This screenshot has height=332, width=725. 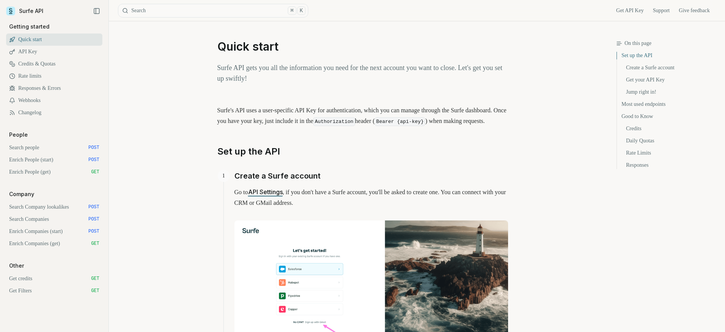 I want to click on p: Other, so click(x=16, y=266).